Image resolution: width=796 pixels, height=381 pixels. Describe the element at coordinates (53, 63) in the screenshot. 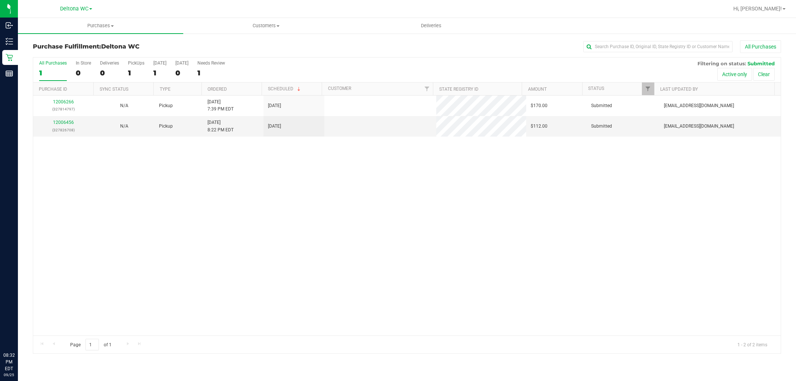

I see `div: All Purchases` at that location.